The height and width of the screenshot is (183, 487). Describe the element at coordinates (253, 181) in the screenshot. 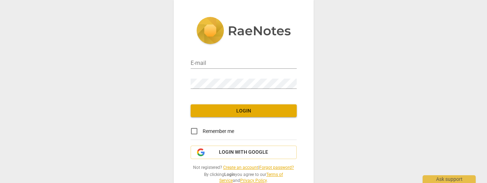

I see `a: Privacy Policy` at that location.